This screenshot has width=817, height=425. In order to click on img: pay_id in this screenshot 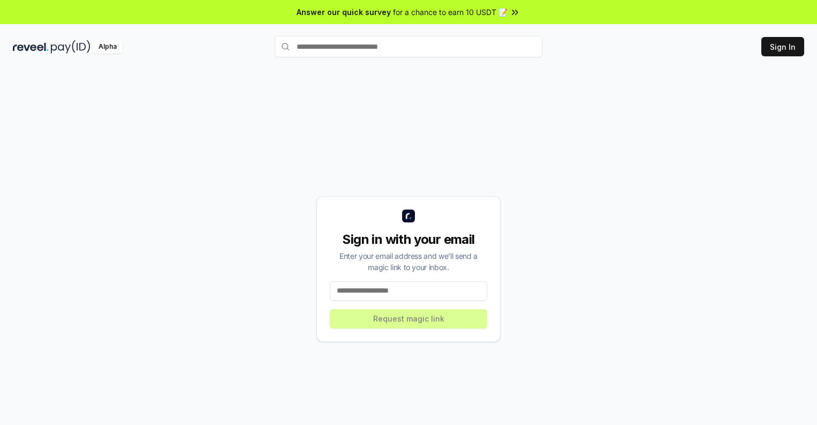, I will do `click(71, 47)`.